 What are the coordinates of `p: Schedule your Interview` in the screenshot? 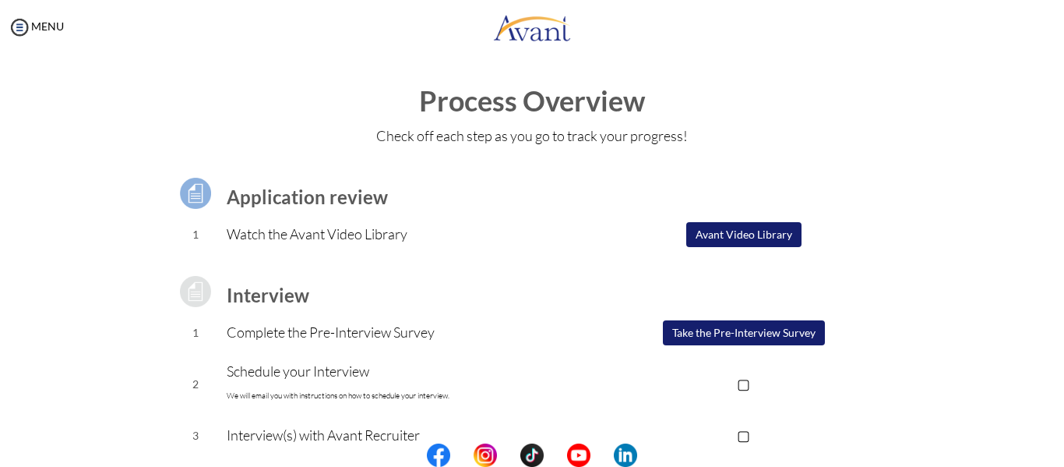 It's located at (407, 383).